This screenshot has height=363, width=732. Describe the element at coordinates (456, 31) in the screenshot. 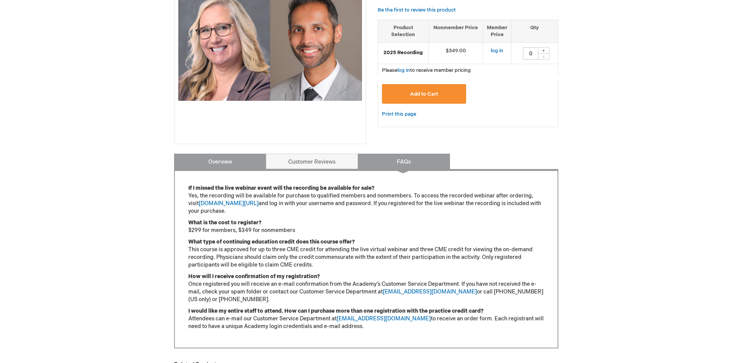

I see `th: Nonmember Price` at that location.